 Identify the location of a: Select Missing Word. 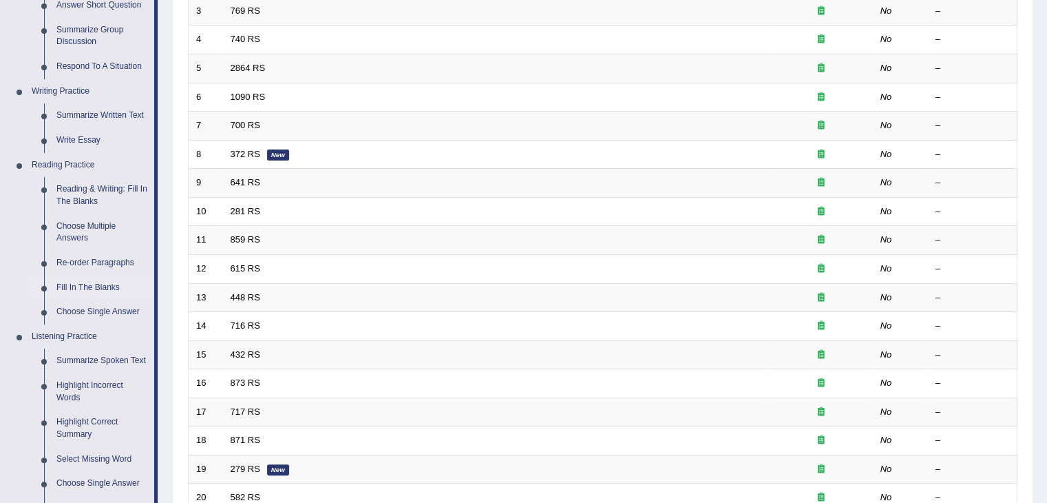
(102, 459).